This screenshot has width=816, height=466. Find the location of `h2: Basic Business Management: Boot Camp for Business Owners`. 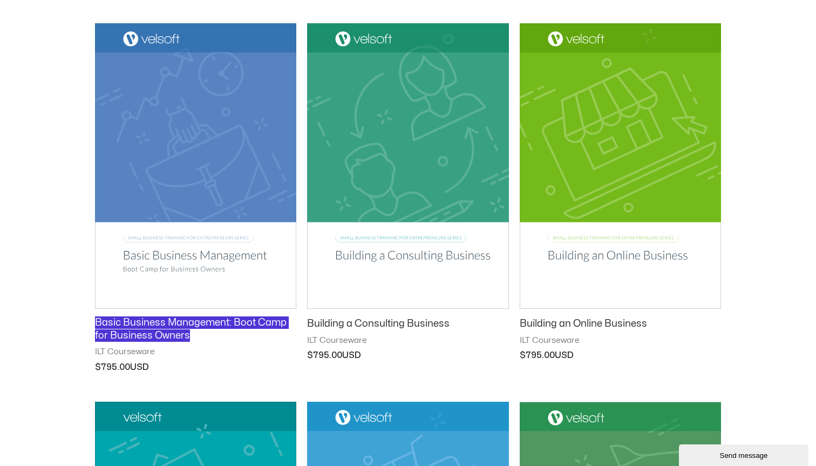

h2: Basic Business Management: Boot Camp for Business Owners is located at coordinates (195, 329).